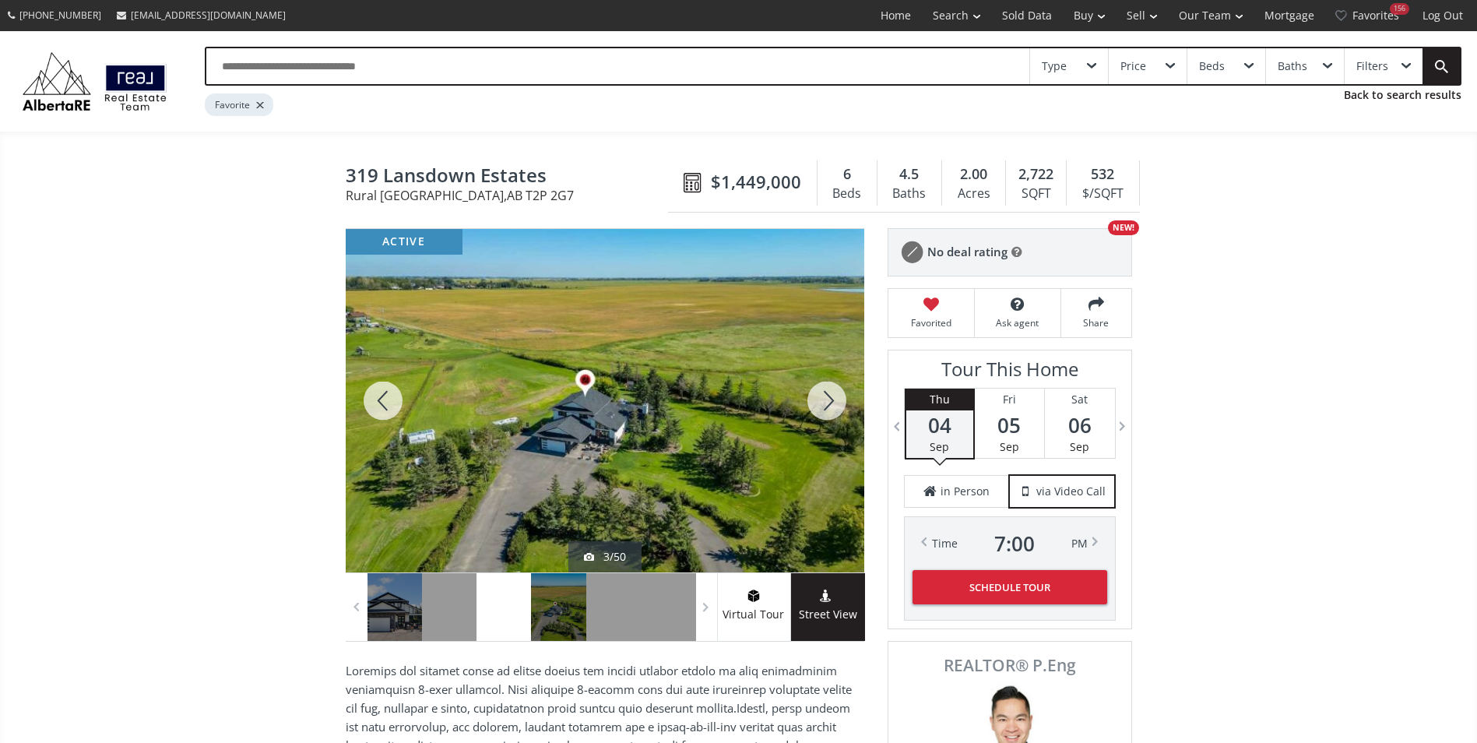 The image size is (1477, 743). Describe the element at coordinates (605, 557) in the screenshot. I see `div: 3/50` at that location.